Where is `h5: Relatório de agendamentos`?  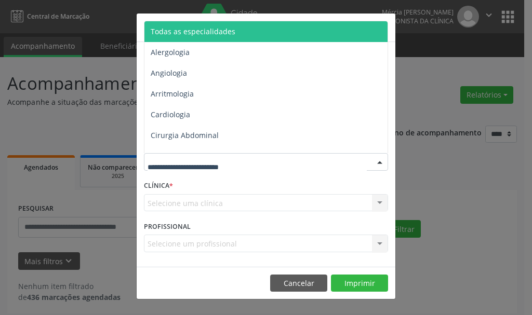
h5: Relatório de agendamentos is located at coordinates (203, 28).